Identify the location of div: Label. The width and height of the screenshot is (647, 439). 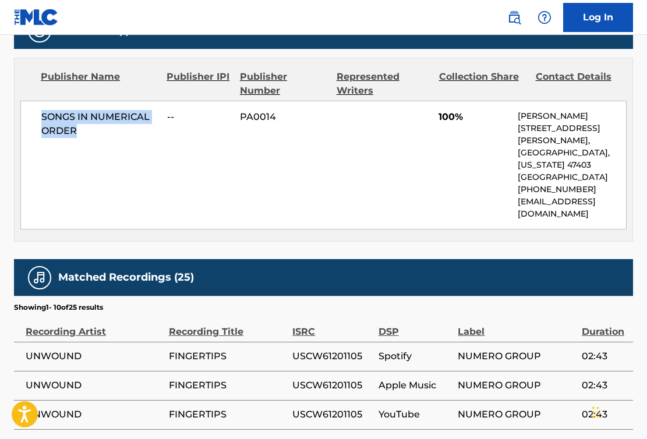
(517, 326).